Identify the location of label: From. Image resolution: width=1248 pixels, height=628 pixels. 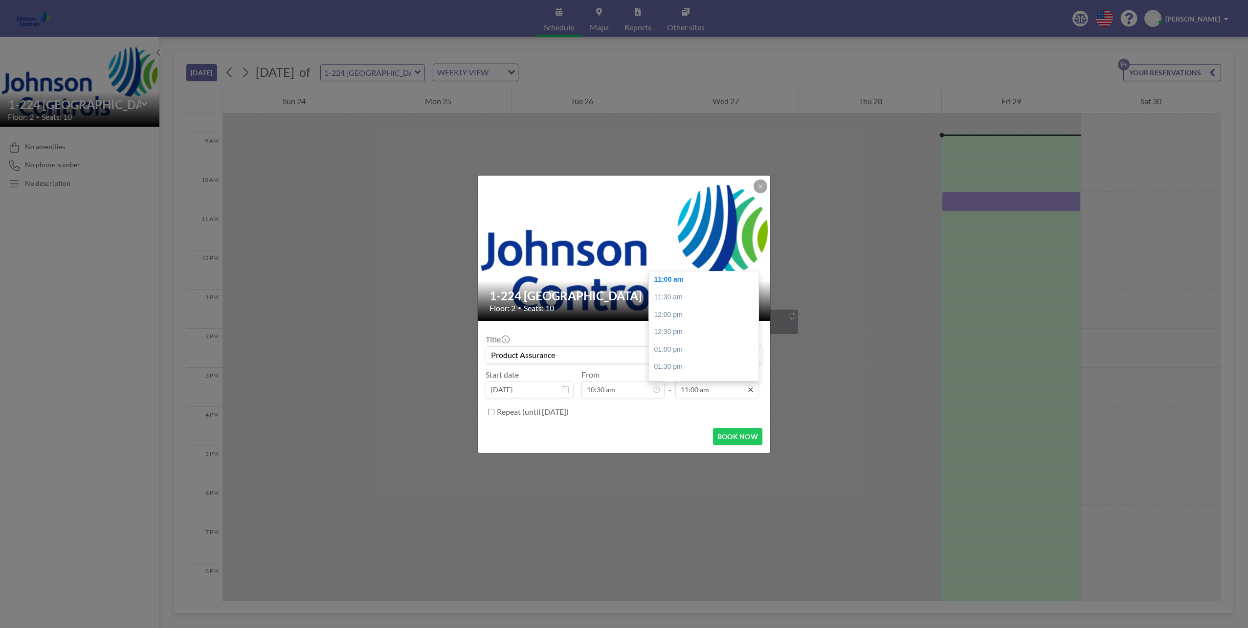
(590, 375).